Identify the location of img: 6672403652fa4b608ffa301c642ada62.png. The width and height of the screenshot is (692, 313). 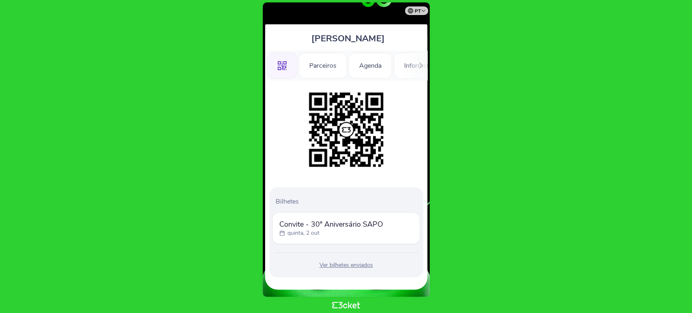
(346, 130).